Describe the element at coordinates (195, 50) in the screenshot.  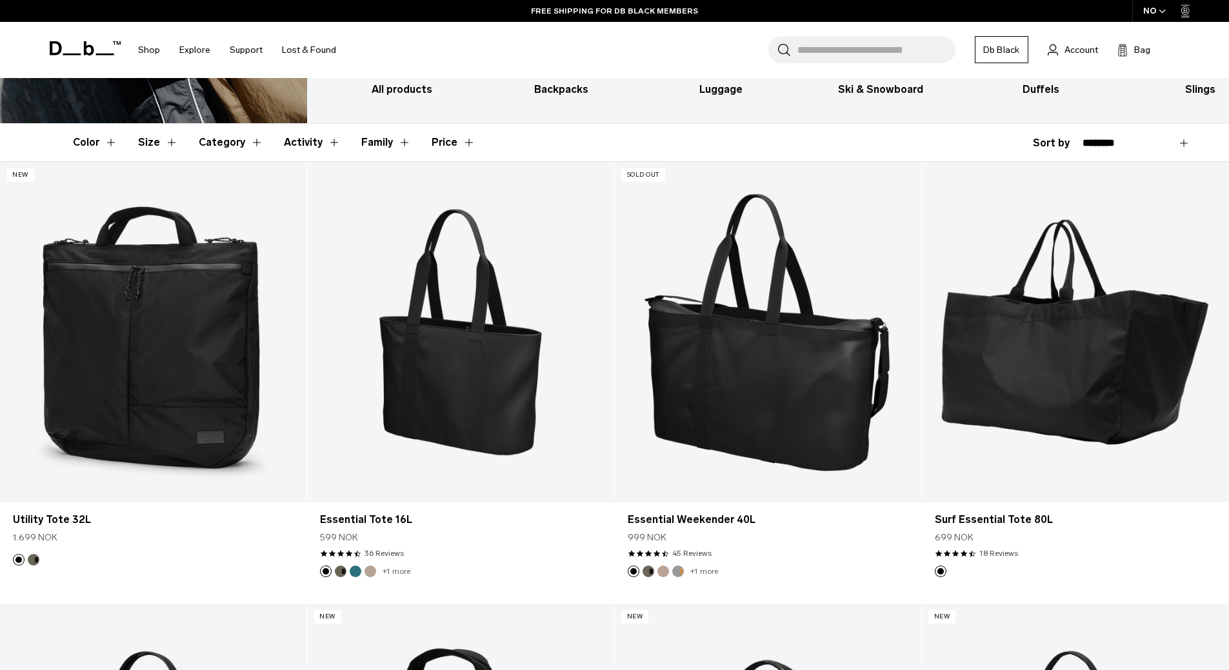
I see `a: Explore` at that location.